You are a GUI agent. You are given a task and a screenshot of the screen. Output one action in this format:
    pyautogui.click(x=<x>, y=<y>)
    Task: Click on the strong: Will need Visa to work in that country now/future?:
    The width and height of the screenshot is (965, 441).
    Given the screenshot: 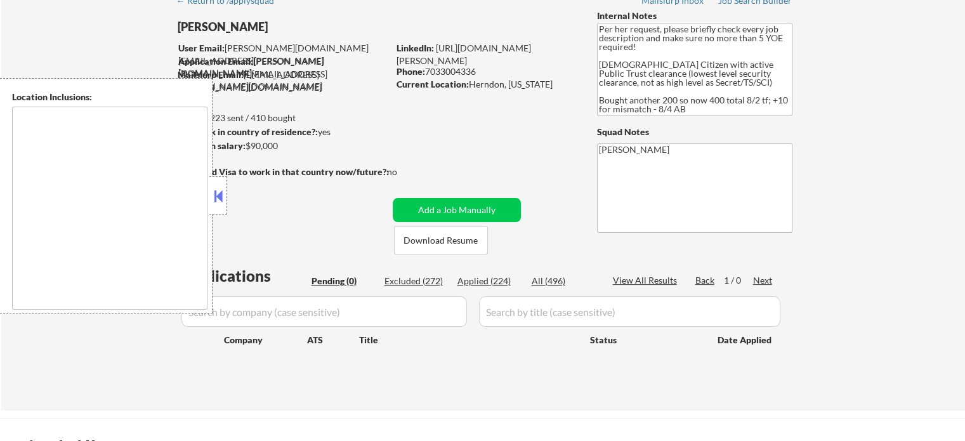 What is the action you would take?
    pyautogui.click(x=283, y=171)
    